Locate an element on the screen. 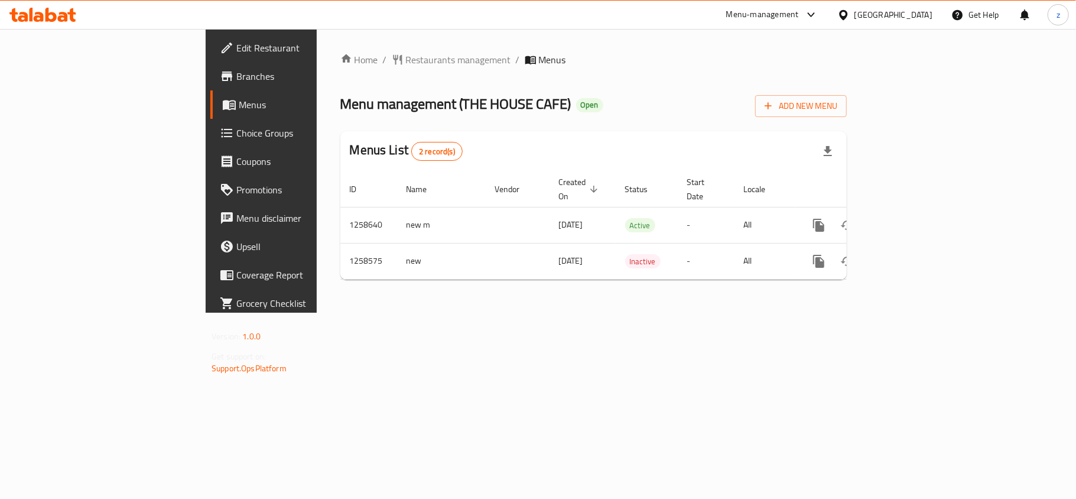 The image size is (1076, 499). span: ID is located at coordinates (361, 189).